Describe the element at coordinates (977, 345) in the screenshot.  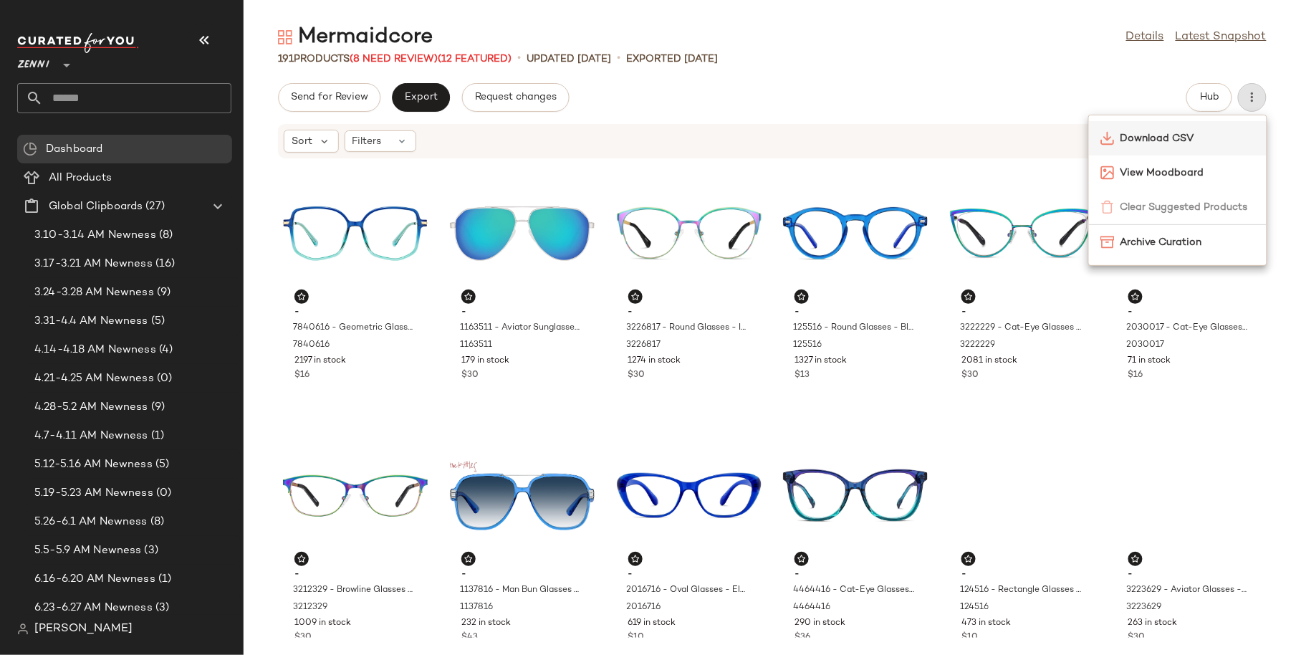
I see `span: 3222229` at that location.